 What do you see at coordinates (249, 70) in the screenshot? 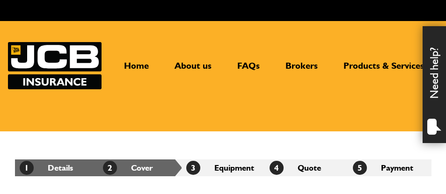
I see `a: FAQs` at bounding box center [249, 70].